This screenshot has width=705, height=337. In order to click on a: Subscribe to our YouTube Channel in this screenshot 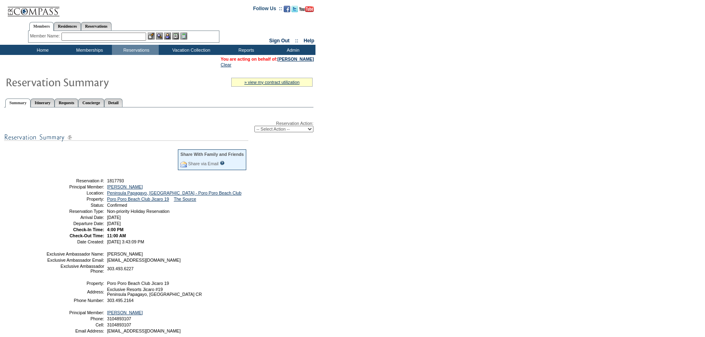, I will do `click(307, 11)`.